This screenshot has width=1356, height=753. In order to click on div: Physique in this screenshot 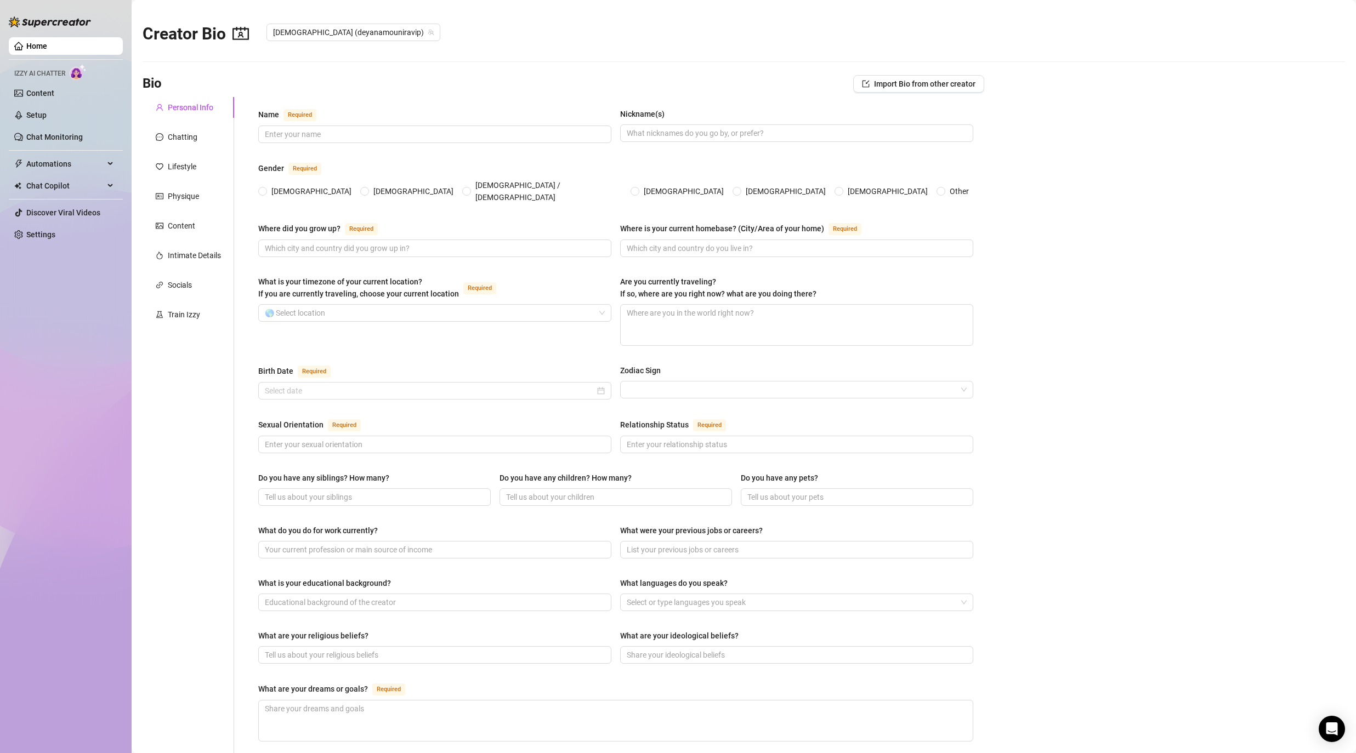, I will do `click(183, 196)`.